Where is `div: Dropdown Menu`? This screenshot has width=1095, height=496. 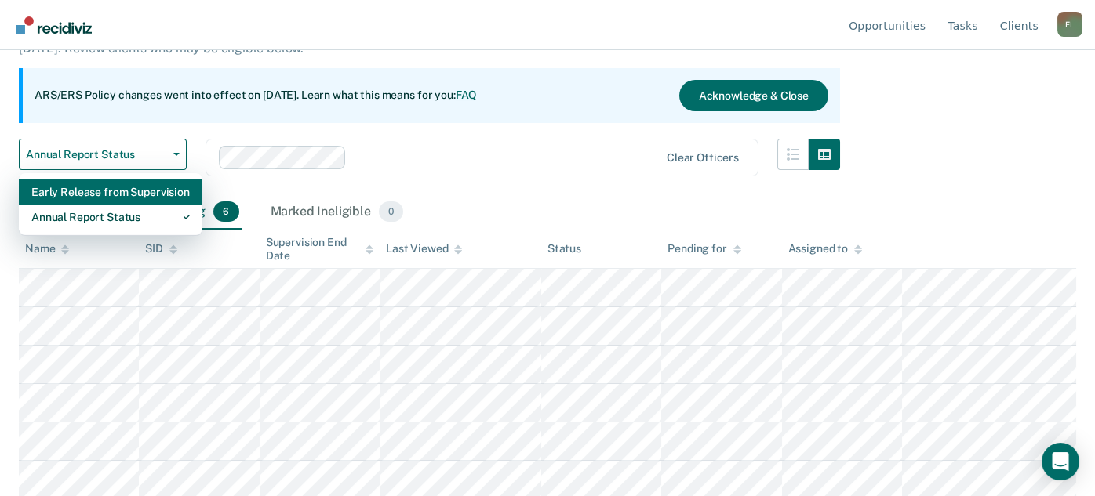
div: Dropdown Menu is located at coordinates (111, 205).